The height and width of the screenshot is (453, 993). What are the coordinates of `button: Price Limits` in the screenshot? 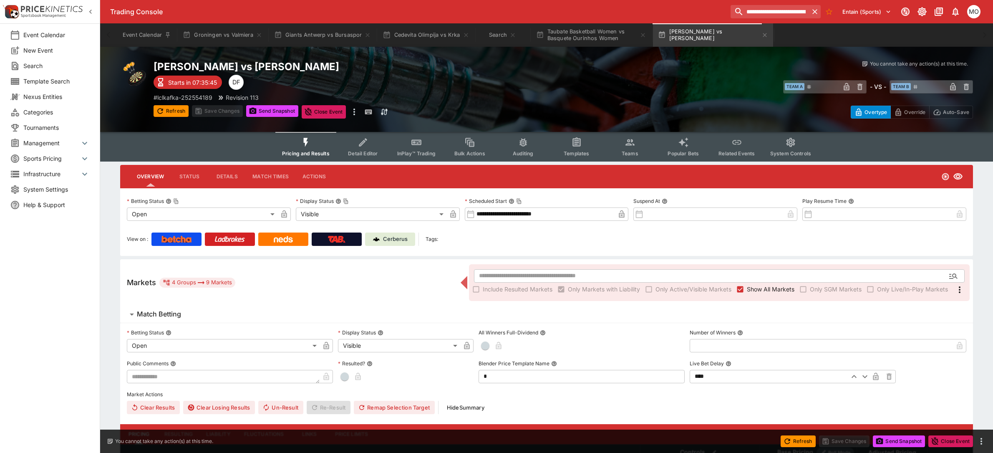 It's located at (352, 434).